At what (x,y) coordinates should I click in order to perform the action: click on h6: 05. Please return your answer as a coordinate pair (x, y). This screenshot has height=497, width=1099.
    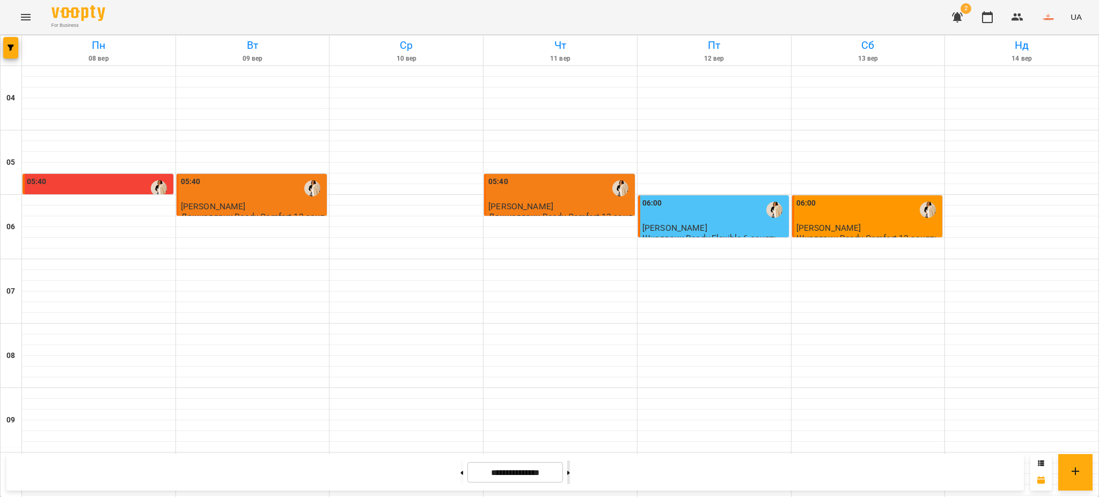
    Looking at the image, I should click on (11, 163).